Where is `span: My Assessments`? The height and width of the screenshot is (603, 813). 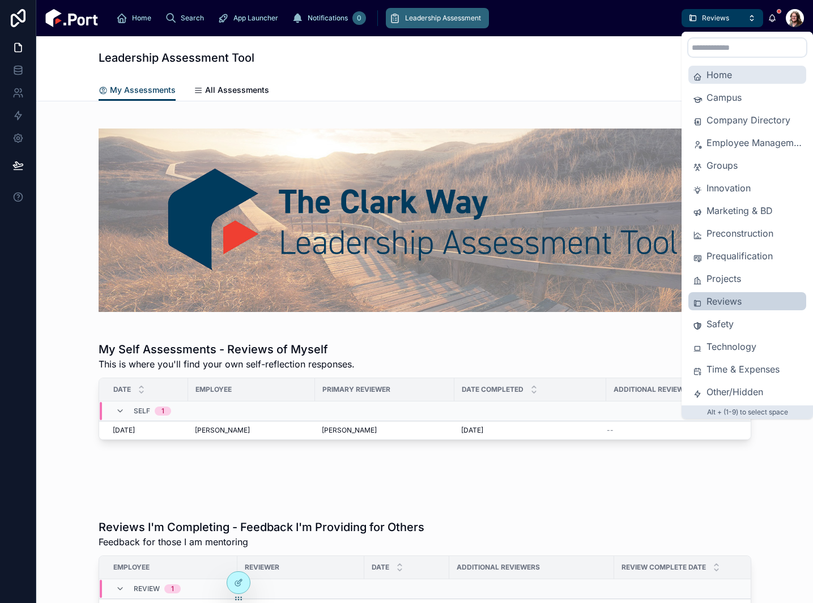 span: My Assessments is located at coordinates (143, 90).